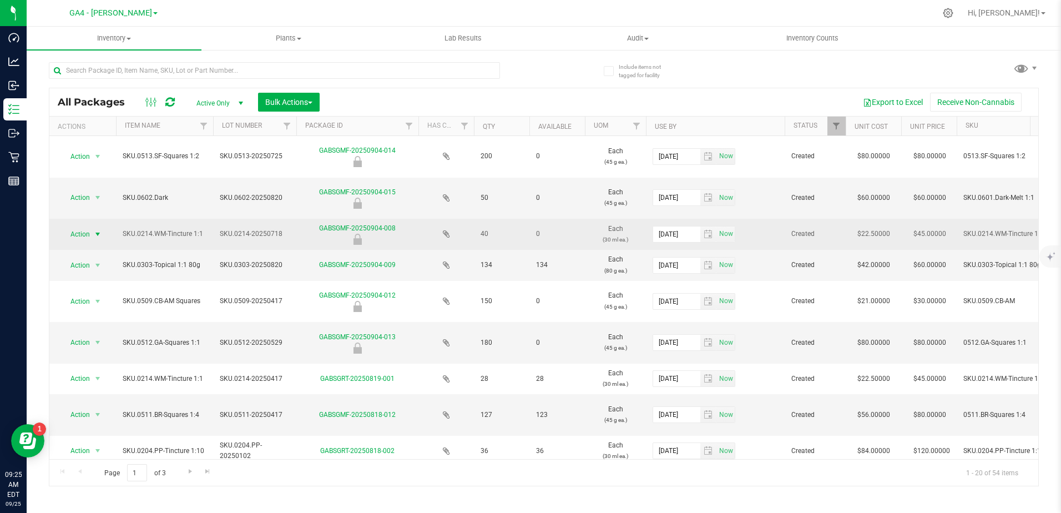 This screenshot has width=1061, height=513. Describe the element at coordinates (164, 198) in the screenshot. I see `span: SKU.0602.Dark` at that location.